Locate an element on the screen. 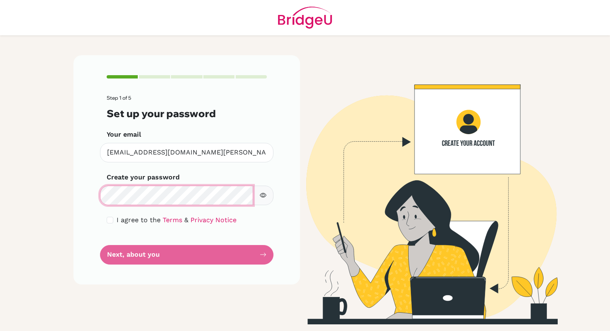 The height and width of the screenshot is (331, 610). a: Terms is located at coordinates (172, 220).